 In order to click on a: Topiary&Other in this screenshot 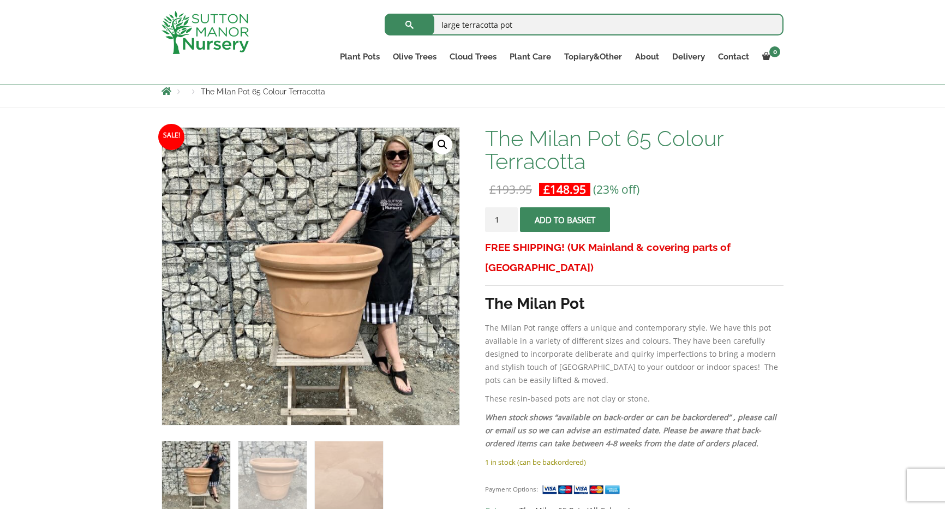, I will do `click(593, 57)`.